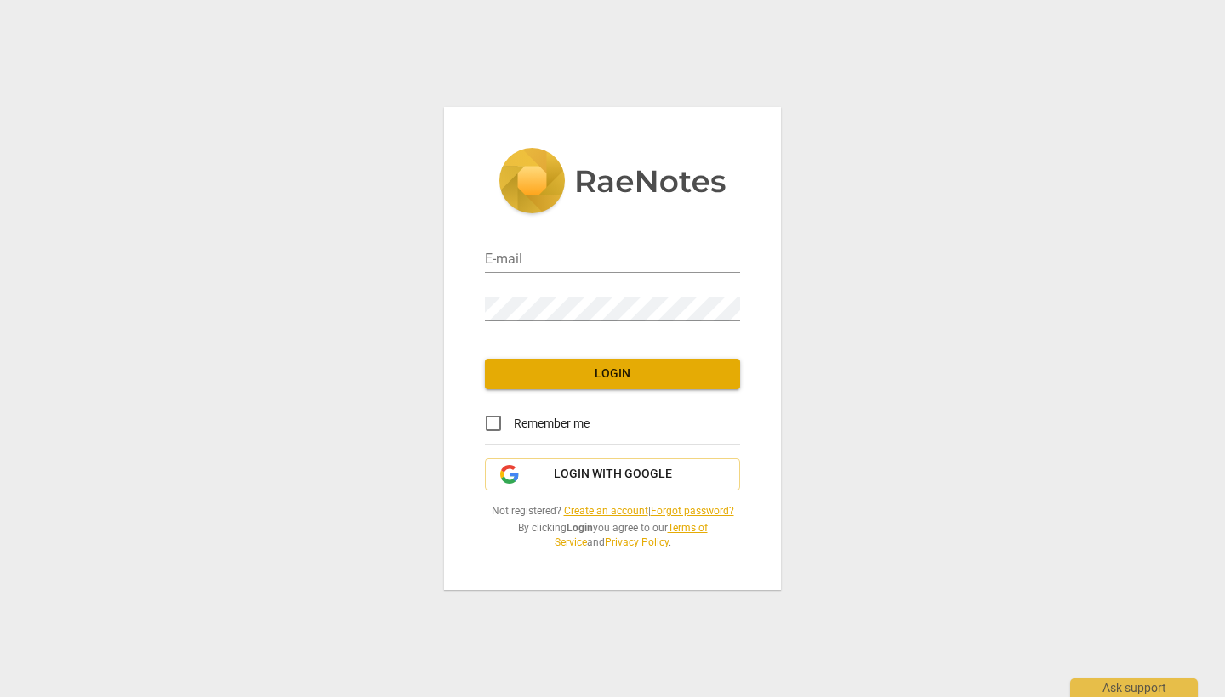 Image resolution: width=1225 pixels, height=697 pixels. Describe the element at coordinates (579, 528) in the screenshot. I see `b: Login` at that location.